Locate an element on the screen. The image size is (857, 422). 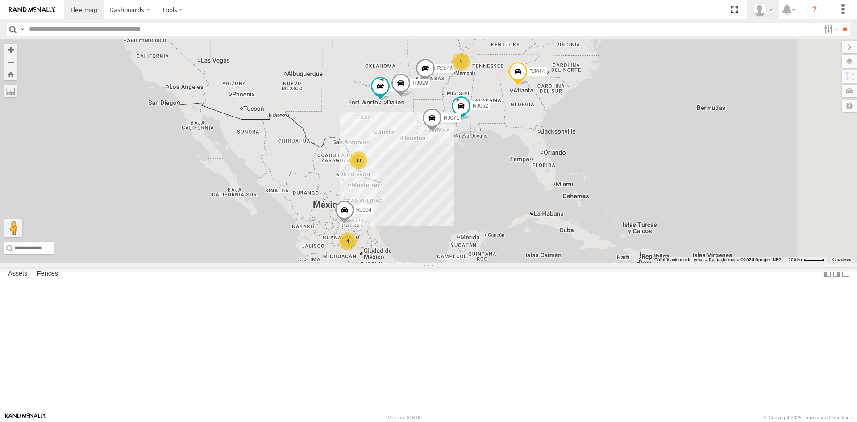
div: XPD GLOBAL is located at coordinates (763, 10).